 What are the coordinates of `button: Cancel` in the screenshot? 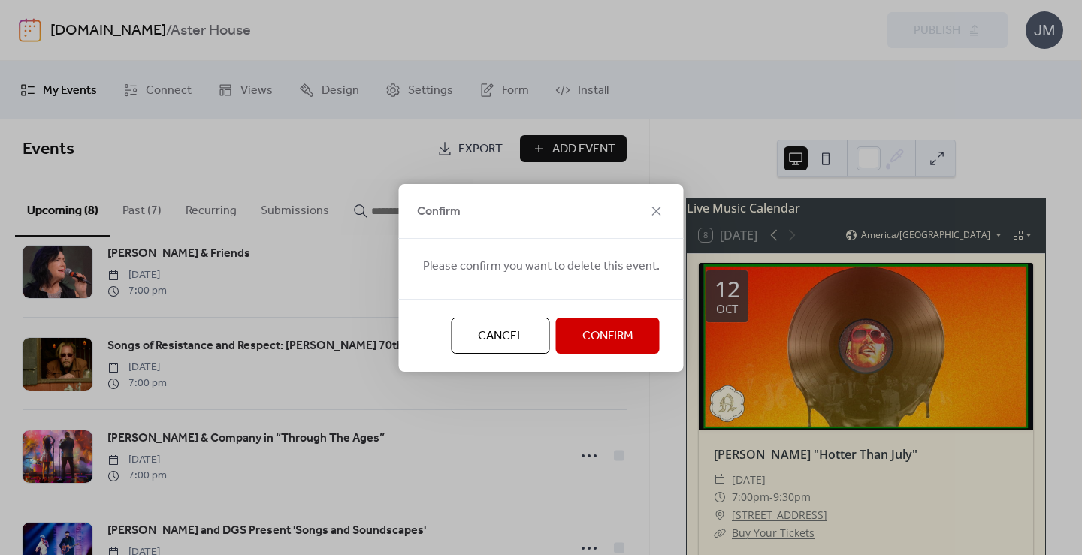 It's located at (500, 336).